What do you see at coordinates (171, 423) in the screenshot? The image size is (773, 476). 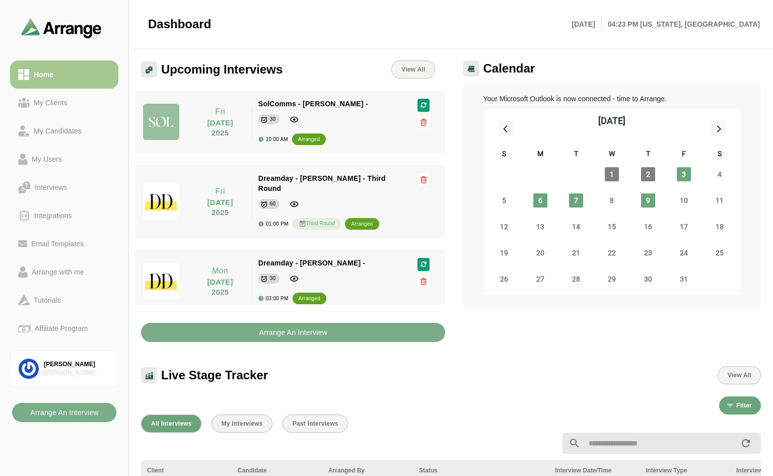 I see `span: All Interviews` at bounding box center [171, 423].